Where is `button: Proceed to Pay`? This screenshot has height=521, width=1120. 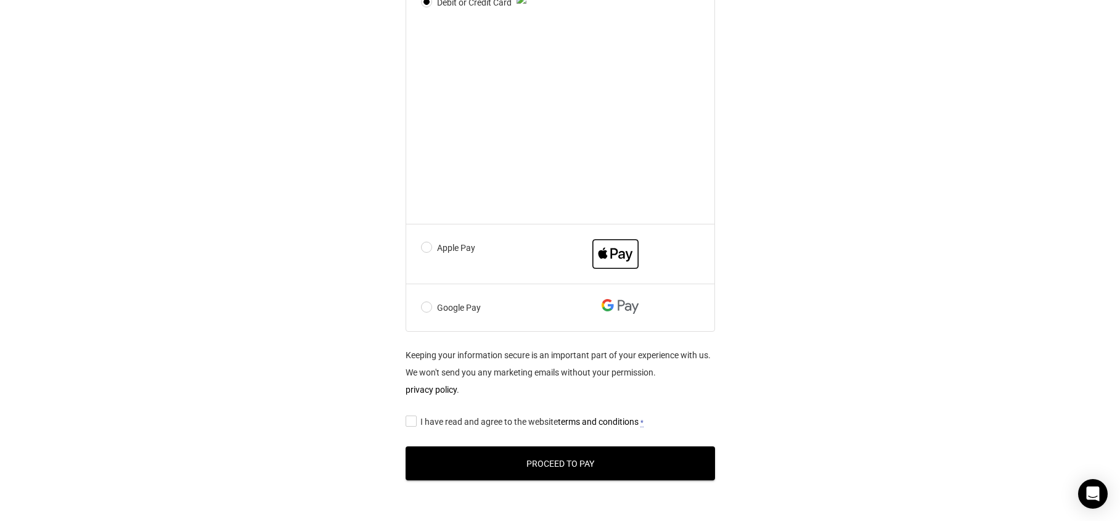
button: Proceed to Pay is located at coordinates (560, 463).